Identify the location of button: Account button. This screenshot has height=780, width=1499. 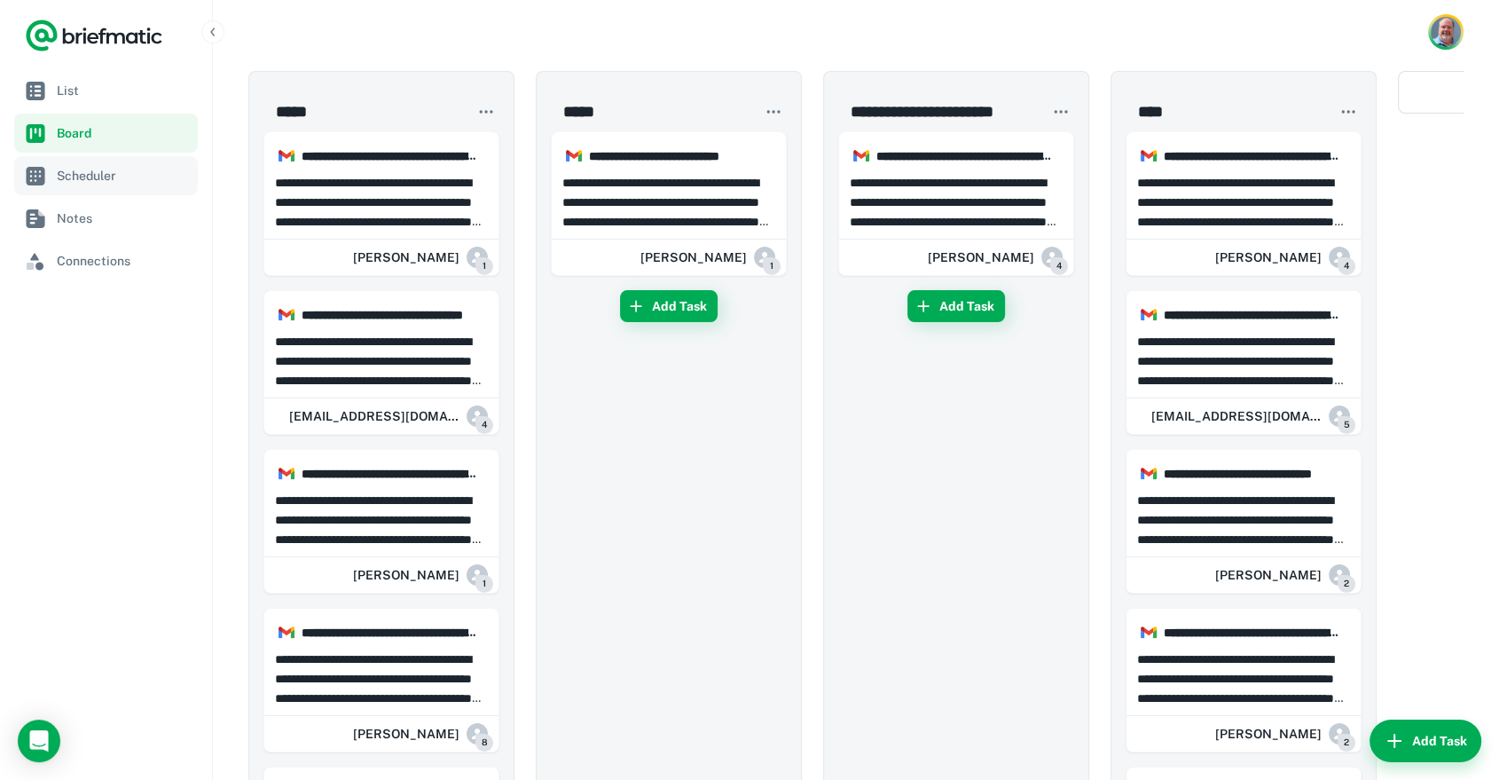
(1446, 32).